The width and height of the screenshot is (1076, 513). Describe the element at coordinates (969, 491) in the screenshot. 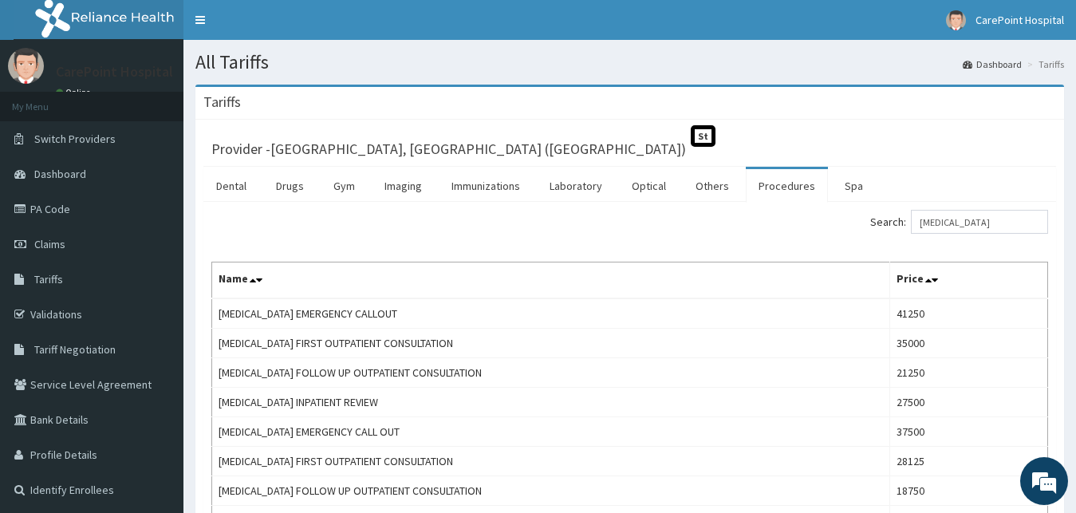

I see `td: 18750` at that location.